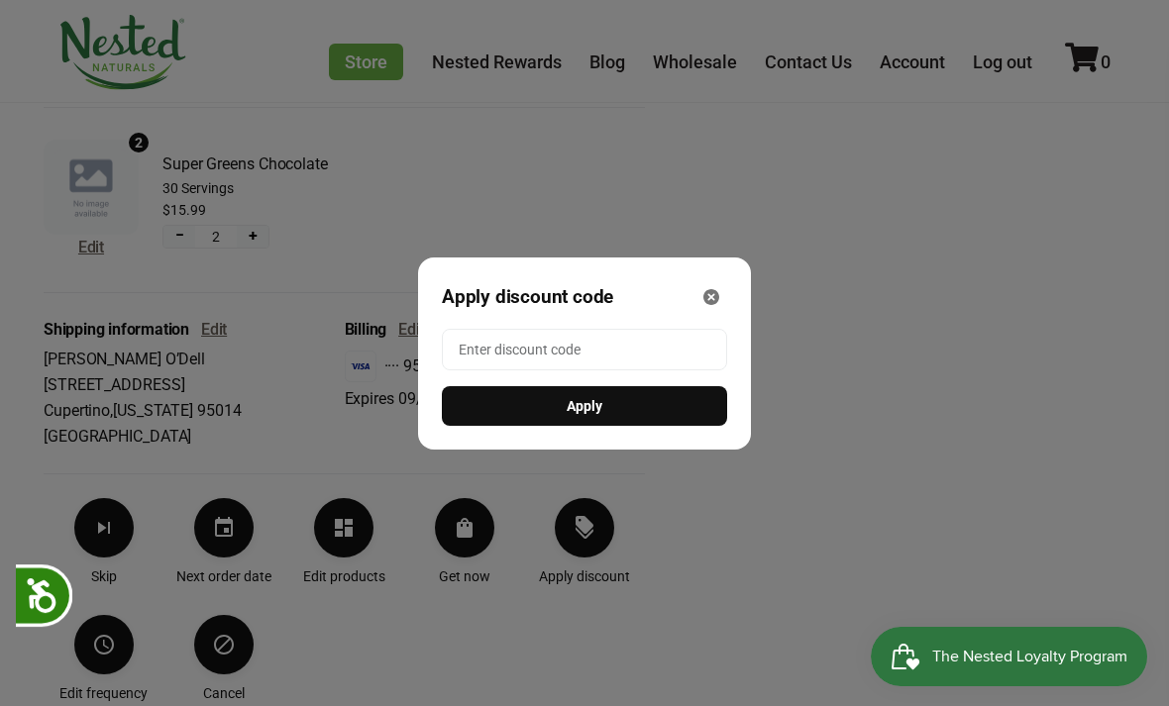 This screenshot has width=1169, height=706. I want to click on span: Apply, so click(584, 406).